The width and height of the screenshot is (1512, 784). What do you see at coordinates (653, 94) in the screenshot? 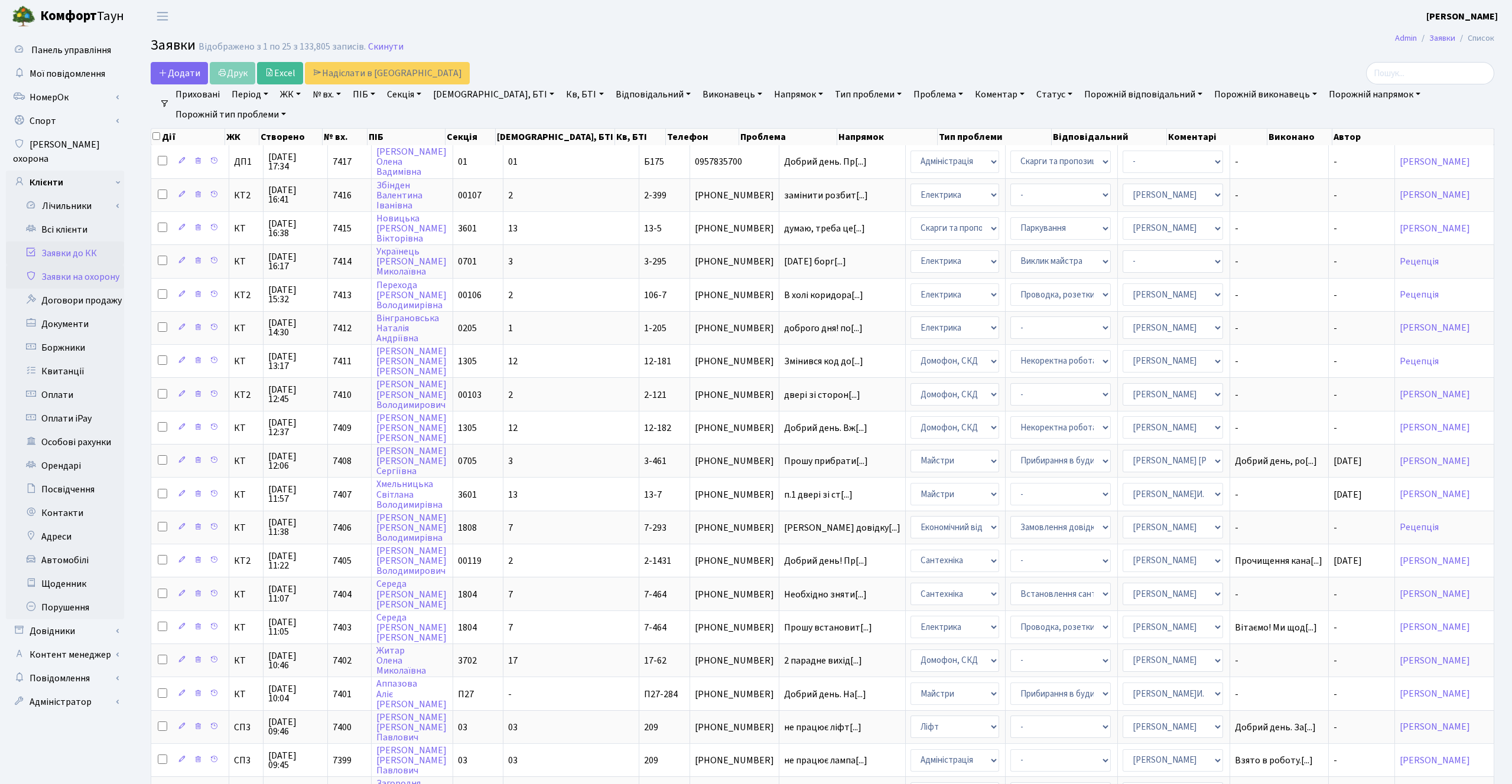
I see `a: Відповідальний` at bounding box center [653, 94].